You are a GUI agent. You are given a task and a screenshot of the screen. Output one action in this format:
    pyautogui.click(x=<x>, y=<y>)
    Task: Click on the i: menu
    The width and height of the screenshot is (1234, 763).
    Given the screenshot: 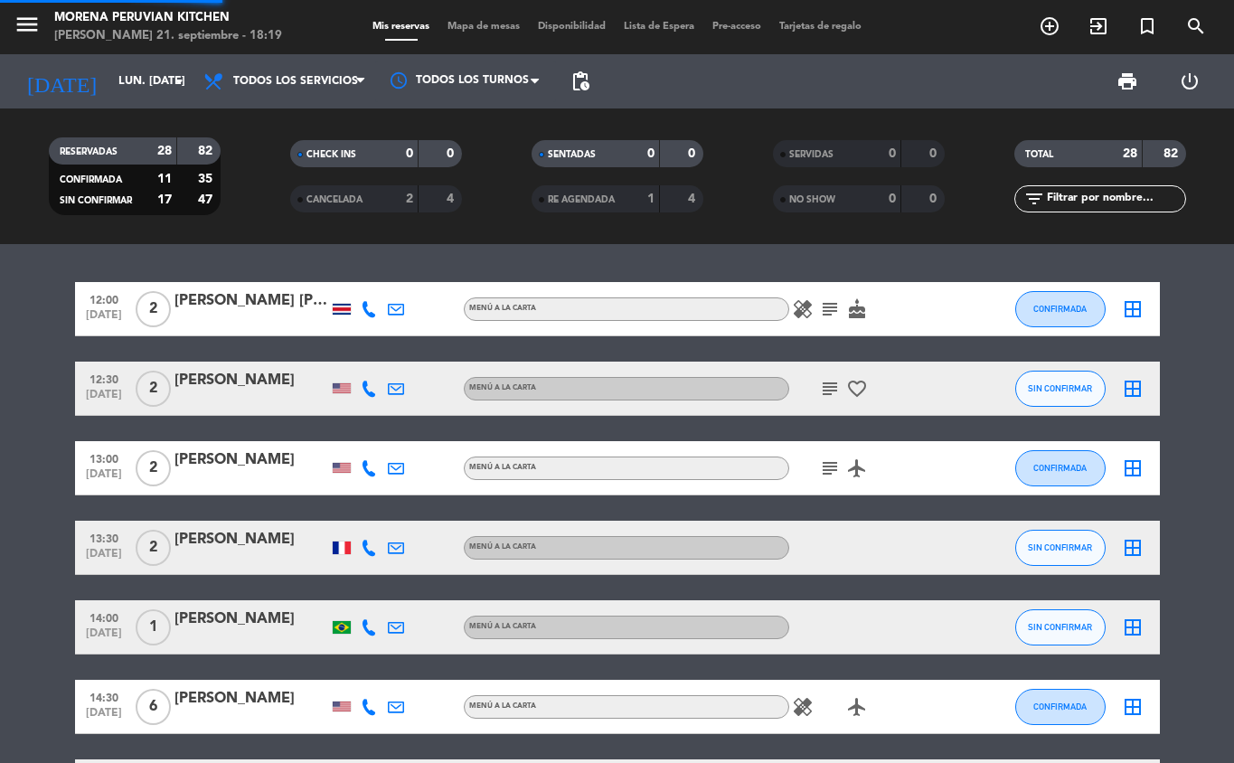 What is the action you would take?
    pyautogui.click(x=27, y=24)
    